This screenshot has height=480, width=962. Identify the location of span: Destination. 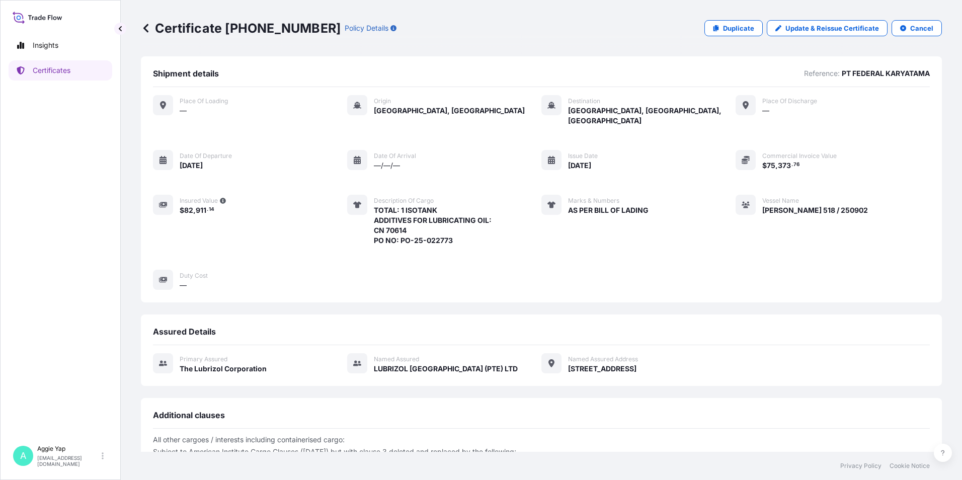
(584, 101).